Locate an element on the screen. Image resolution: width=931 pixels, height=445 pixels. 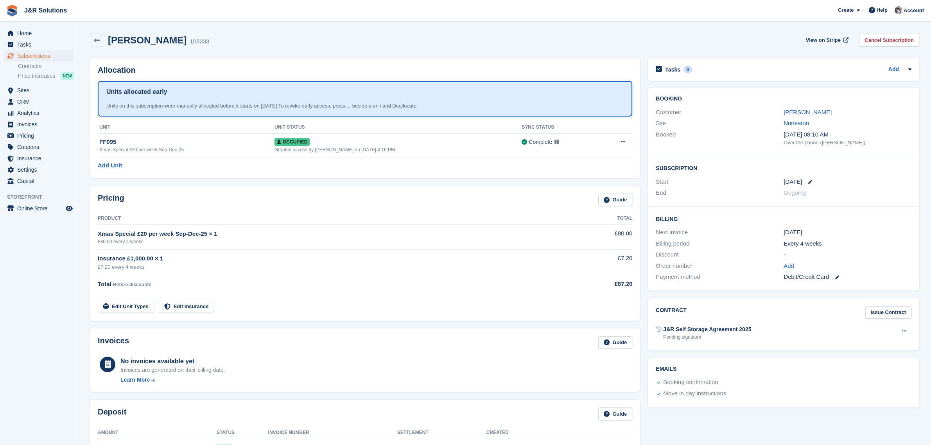
a: Price increases NEW is located at coordinates (46, 76).